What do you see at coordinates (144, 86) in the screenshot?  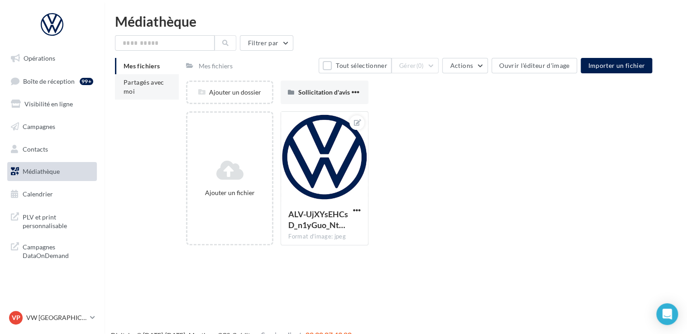 I see `span: Partagés avec moi` at bounding box center [144, 86].